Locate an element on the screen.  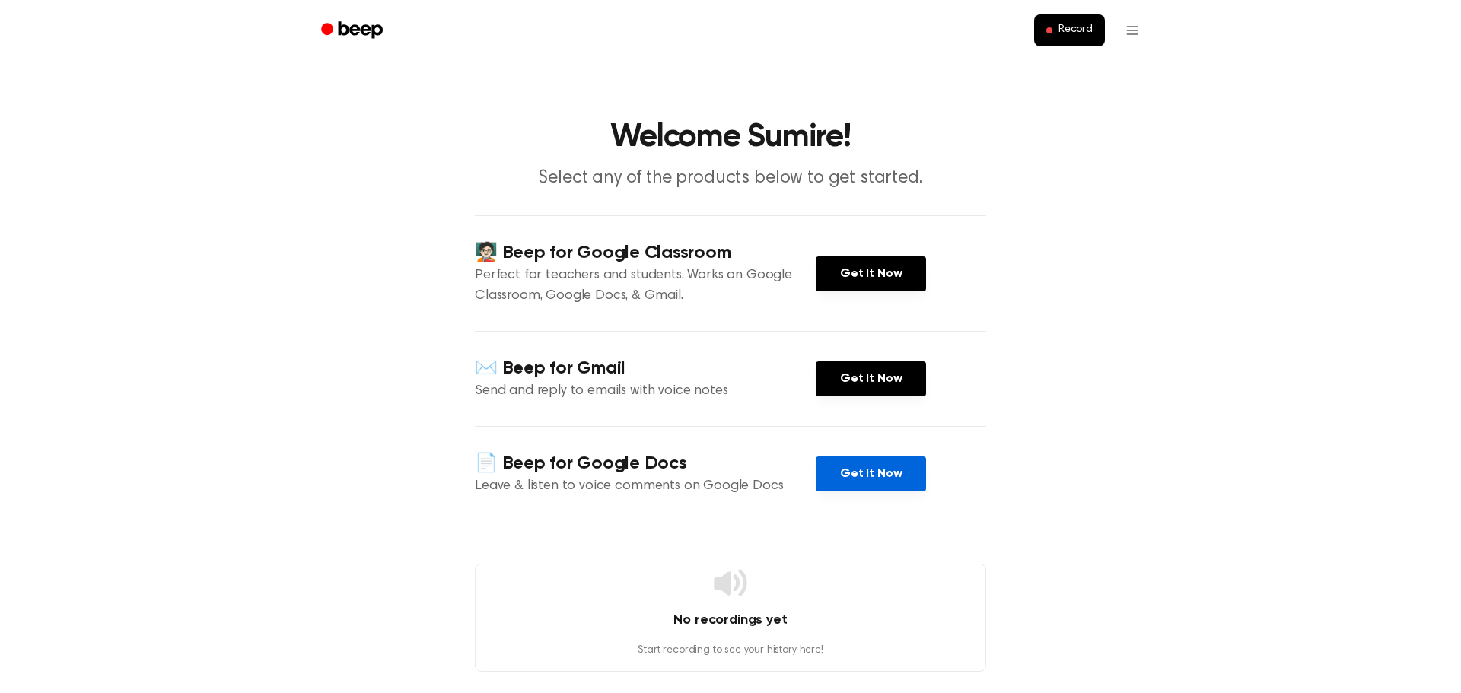
h4: ✉️ Beep for Gmail is located at coordinates (645, 368).